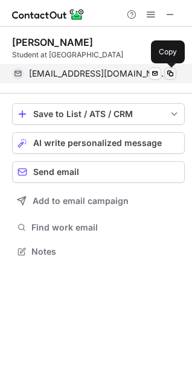  I want to click on span: Notes, so click(106, 252).